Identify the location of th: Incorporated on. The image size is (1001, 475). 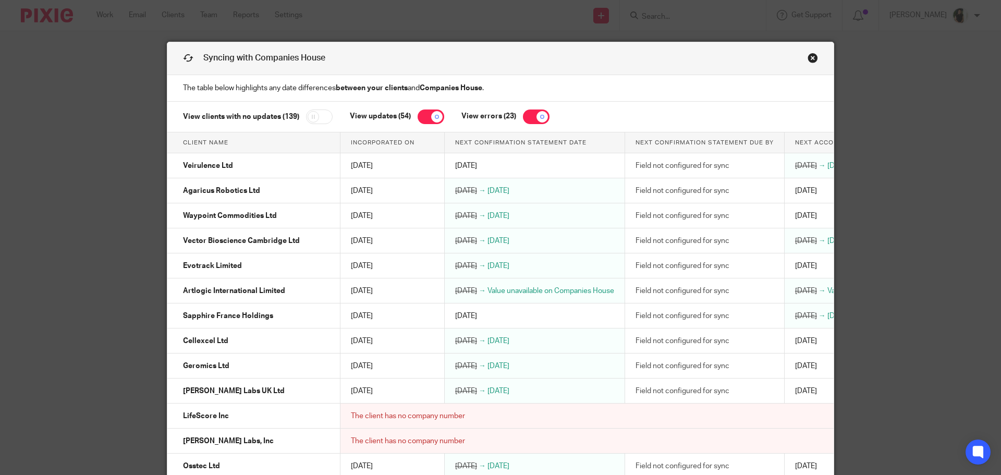
(393, 143).